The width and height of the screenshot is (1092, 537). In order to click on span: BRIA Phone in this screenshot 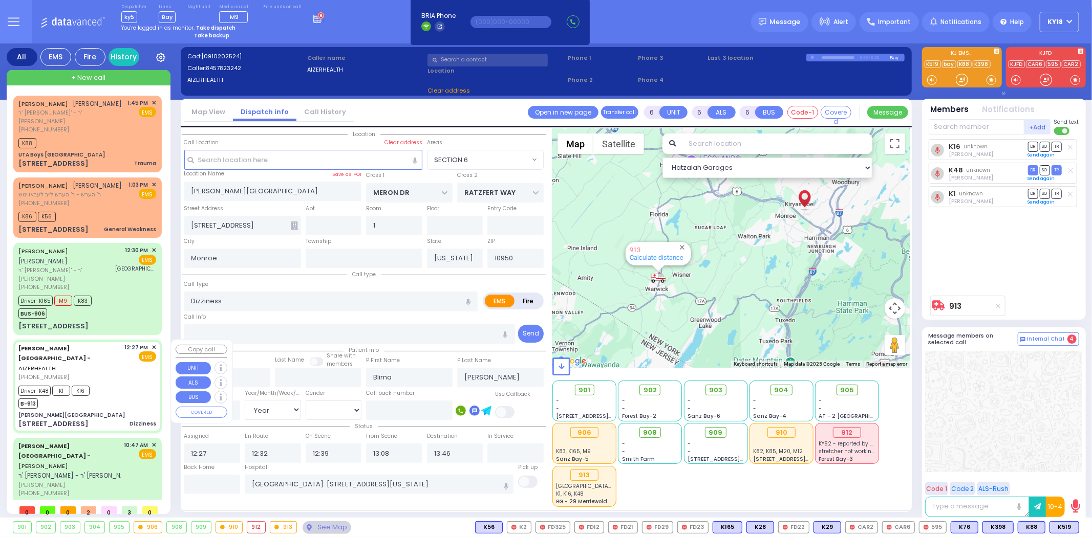, I will do `click(438, 16)`.